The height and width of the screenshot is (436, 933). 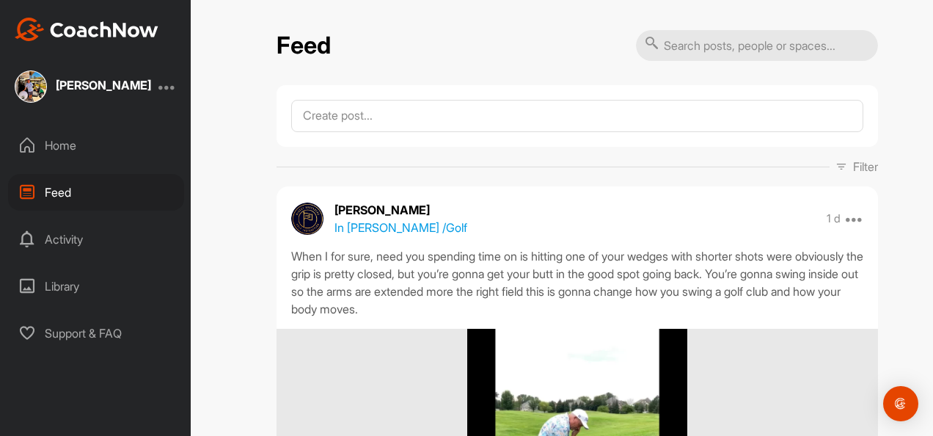 What do you see at coordinates (307, 219) in the screenshot?
I see `img: avatar` at bounding box center [307, 219].